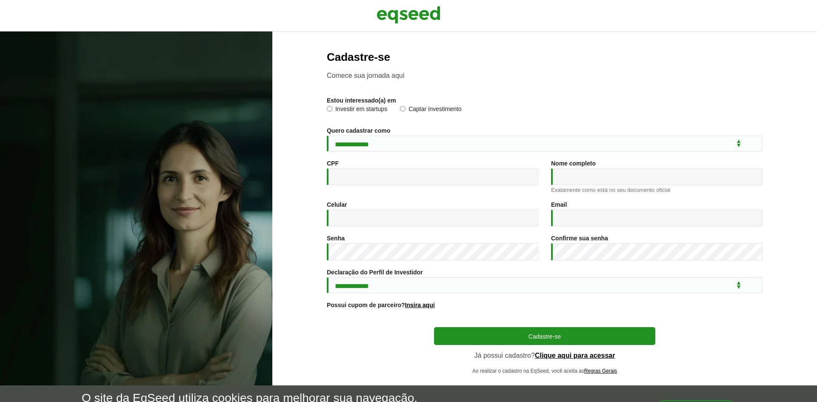  I want to click on h2: Cadastre-se, so click(545, 57).